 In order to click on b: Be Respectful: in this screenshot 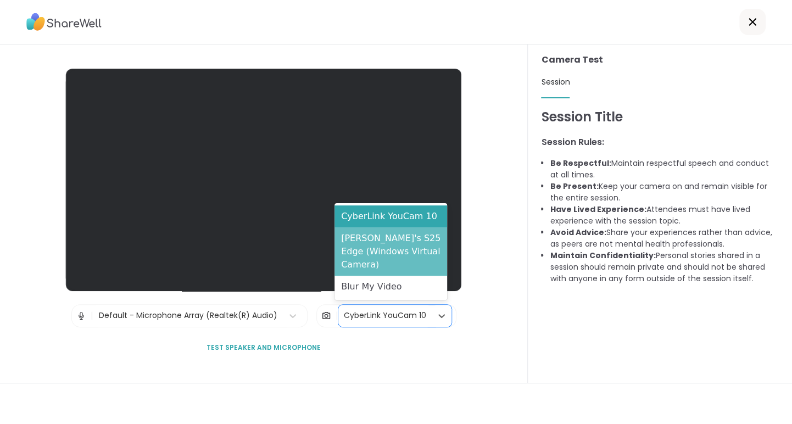, I will do `click(580, 163)`.